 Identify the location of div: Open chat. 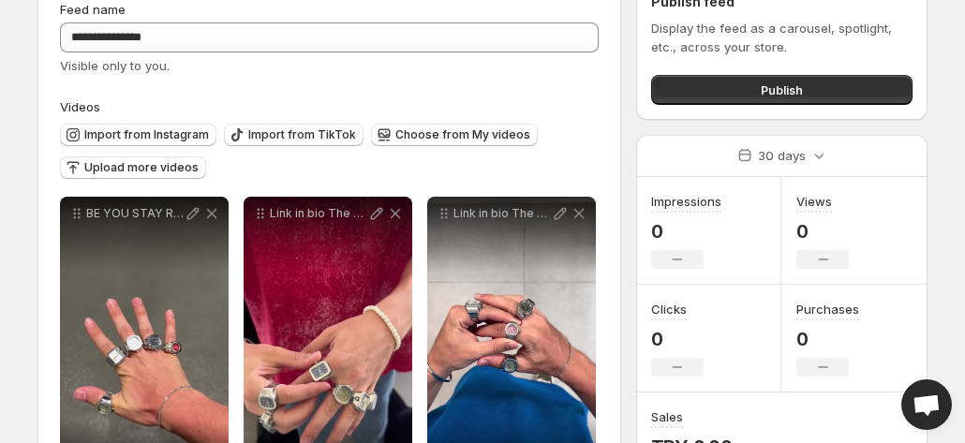
(926, 405).